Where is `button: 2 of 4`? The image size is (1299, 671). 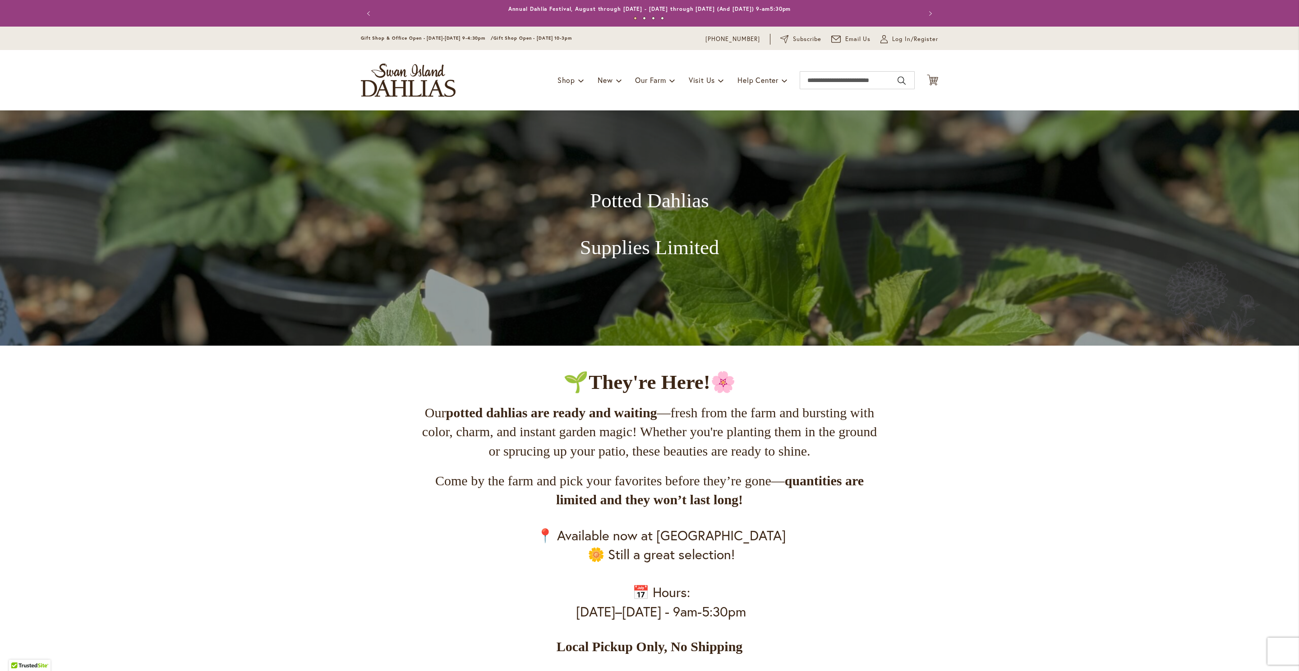 button: 2 of 4 is located at coordinates (644, 18).